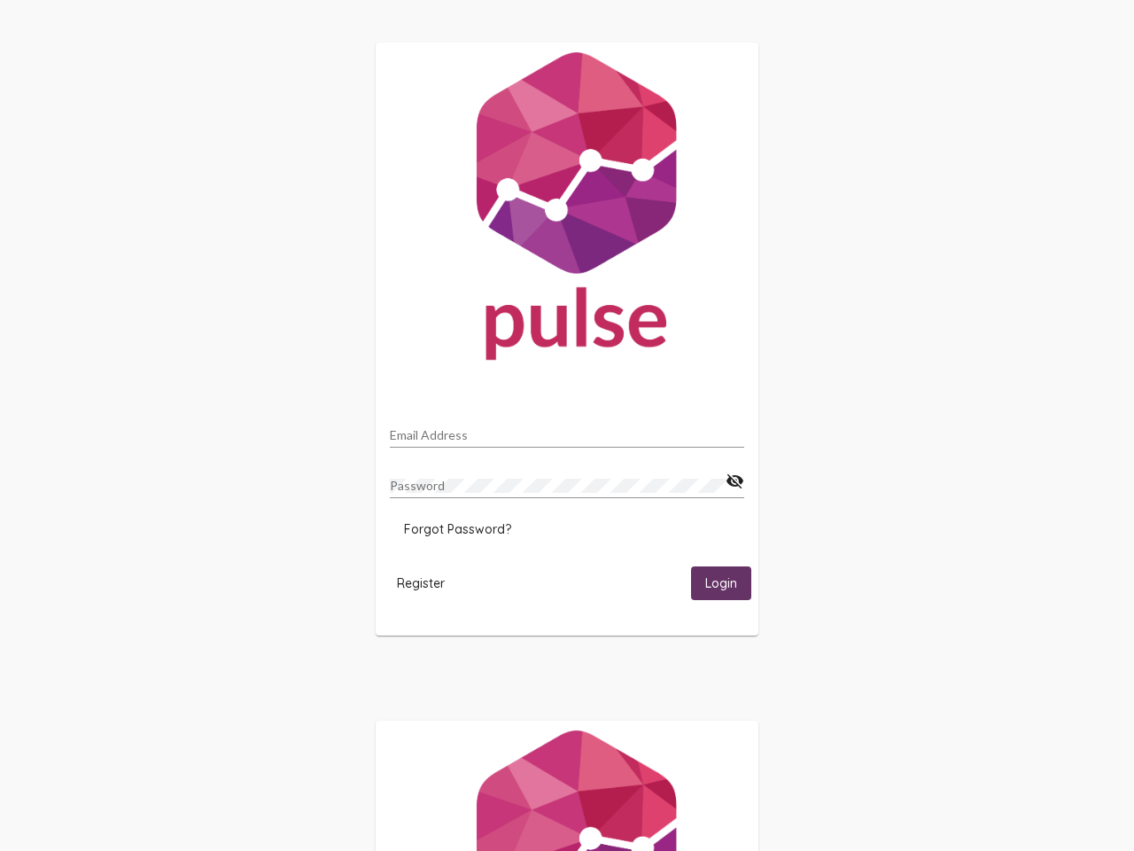 The height and width of the screenshot is (851, 1134). I want to click on mat-icon: visibility_off, so click(734, 481).